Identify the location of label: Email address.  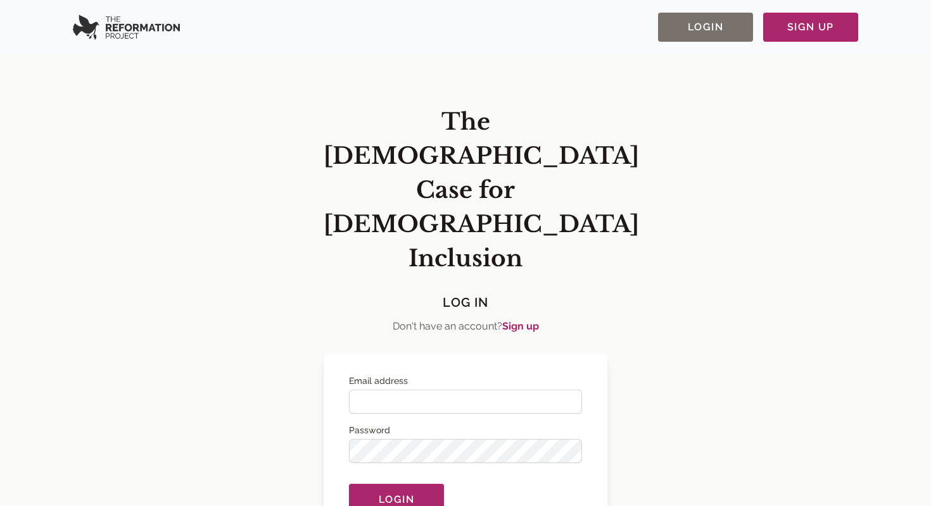
(465, 381).